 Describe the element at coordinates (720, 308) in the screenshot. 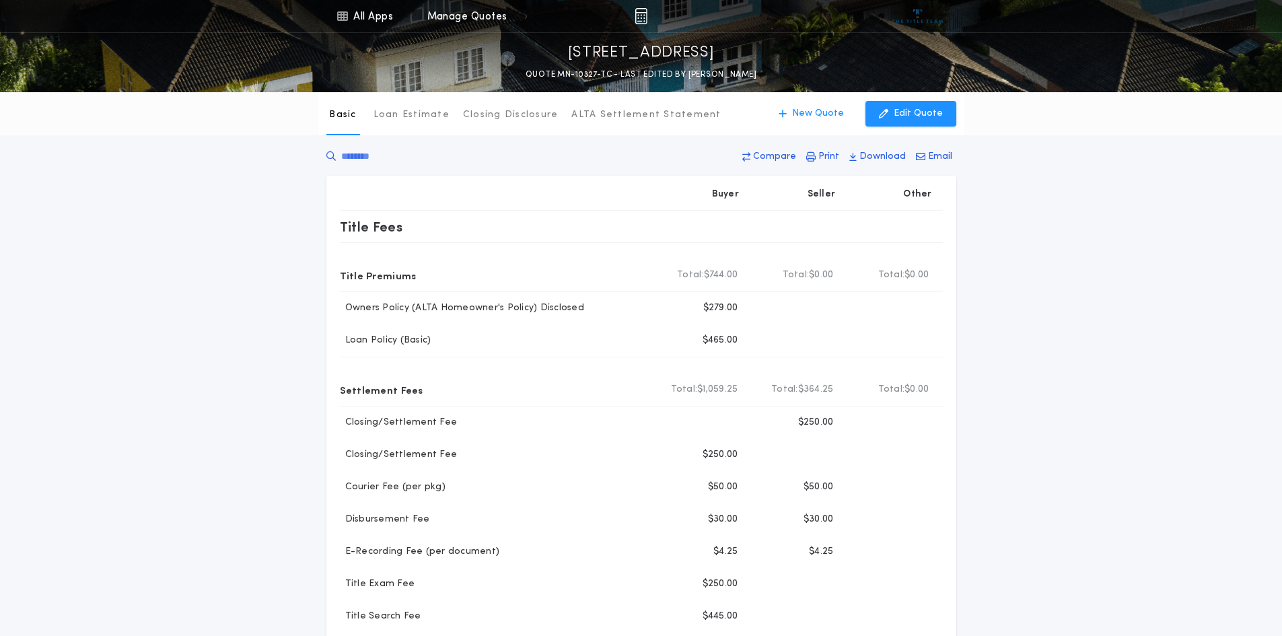

I see `p: $279.00` at that location.